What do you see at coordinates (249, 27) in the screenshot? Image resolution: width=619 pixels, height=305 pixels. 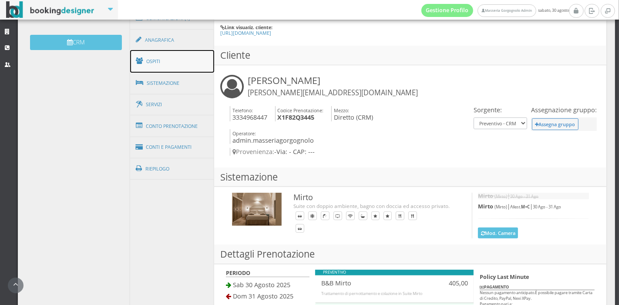 I see `b: Link visualiz. cliente:` at bounding box center [249, 27].